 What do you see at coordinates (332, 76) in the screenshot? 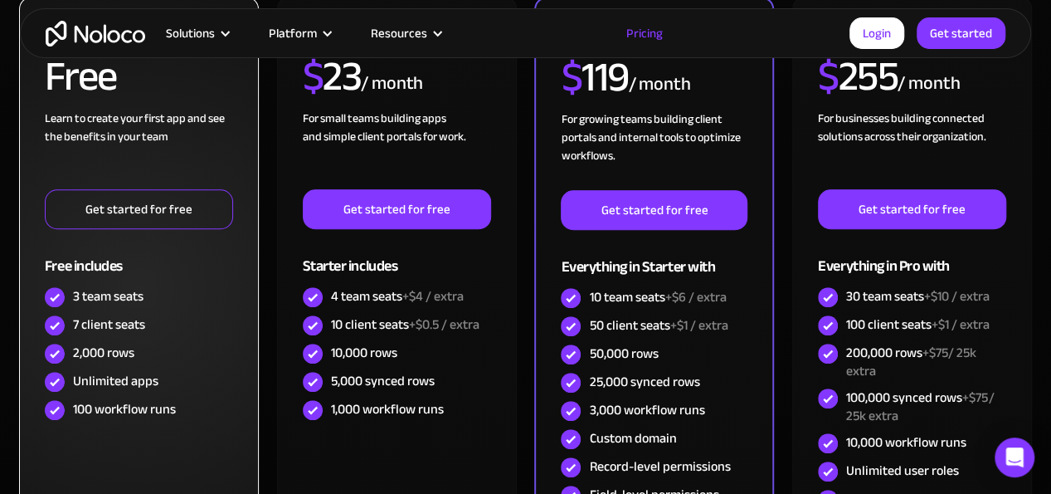
I see `h2: 23` at bounding box center [332, 76].